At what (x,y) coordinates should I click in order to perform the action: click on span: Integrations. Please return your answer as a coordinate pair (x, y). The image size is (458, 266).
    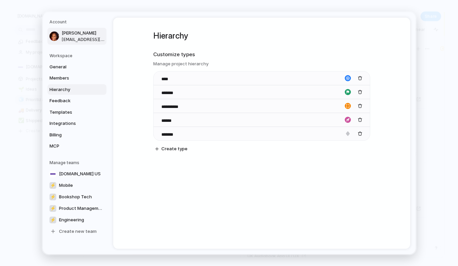
    Looking at the image, I should click on (71, 124).